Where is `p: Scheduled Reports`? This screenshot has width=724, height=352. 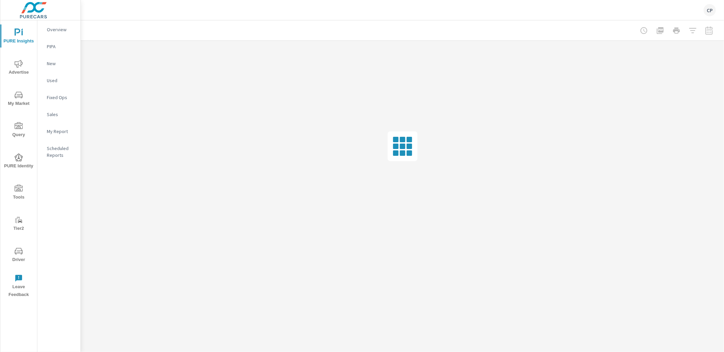 p: Scheduled Reports is located at coordinates (61, 152).